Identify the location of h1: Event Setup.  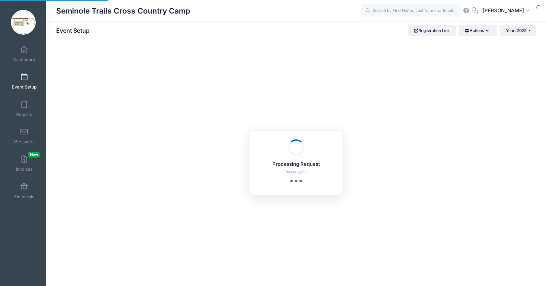
(76, 30).